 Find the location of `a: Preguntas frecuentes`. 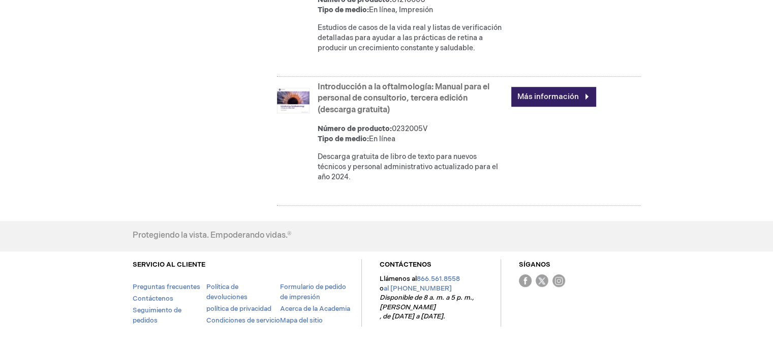

a: Preguntas frecuentes is located at coordinates (166, 287).